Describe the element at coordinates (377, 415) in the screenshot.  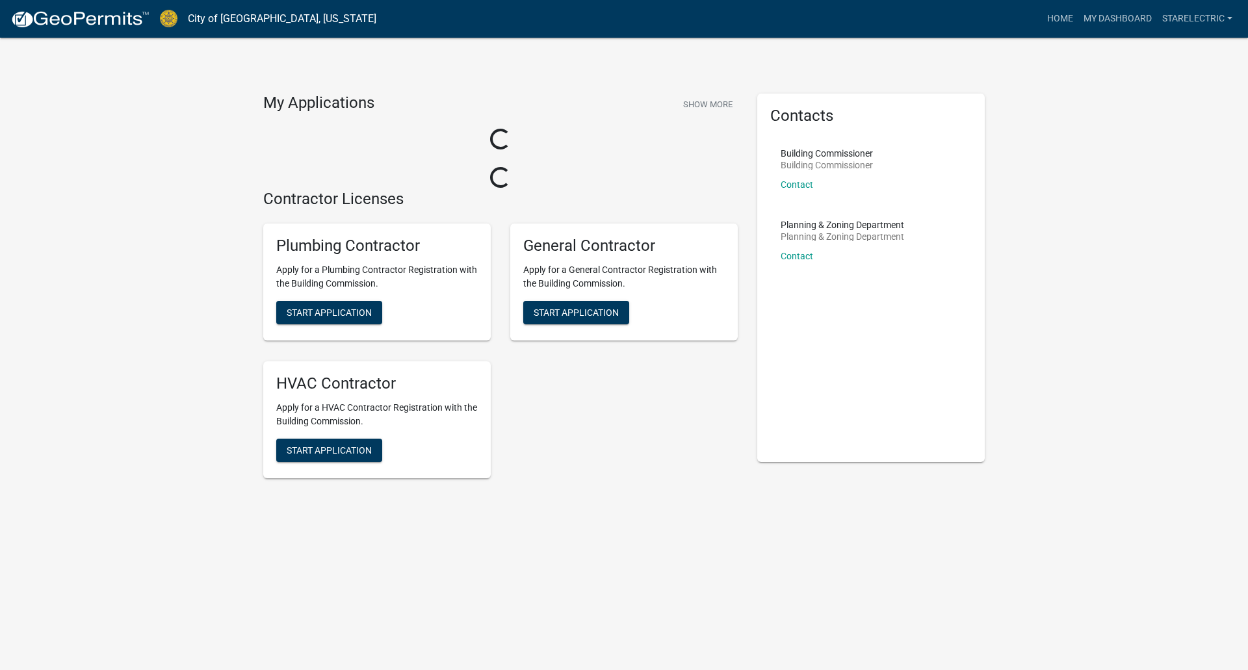
I see `p: Apply for a HVAC Contractor Registration with the Building Commission.` at that location.